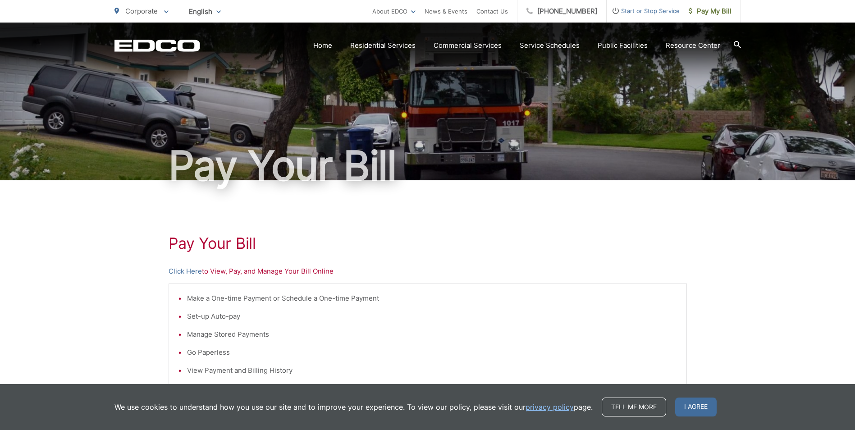 The width and height of the screenshot is (855, 430). What do you see at coordinates (549, 46) in the screenshot?
I see `a: Service Schedules` at bounding box center [549, 46].